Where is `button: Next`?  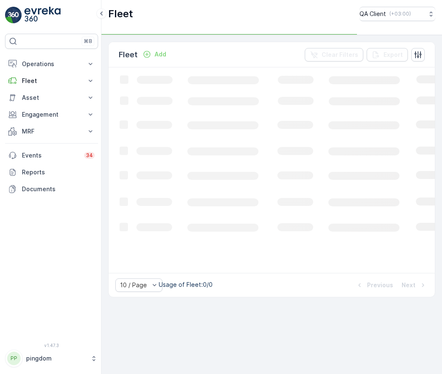
button: Next is located at coordinates (414, 285).